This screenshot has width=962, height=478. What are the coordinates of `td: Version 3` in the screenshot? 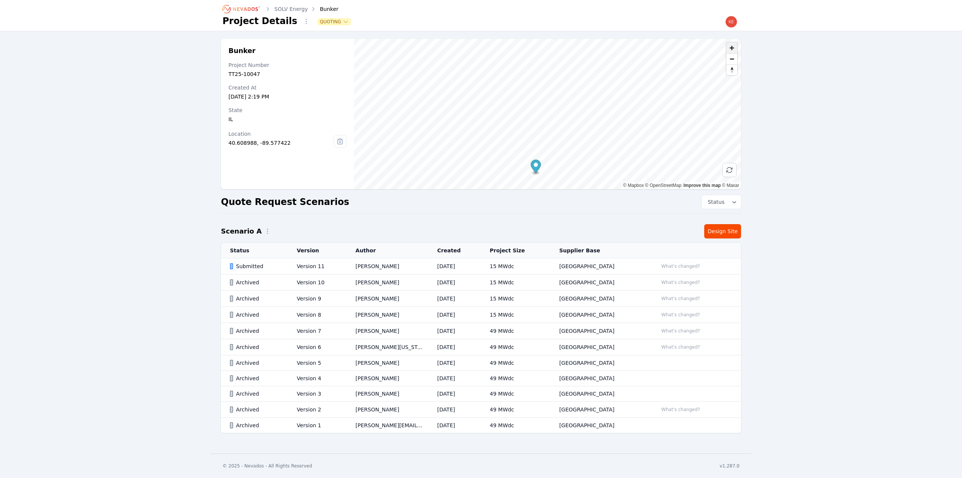 It's located at (317, 393).